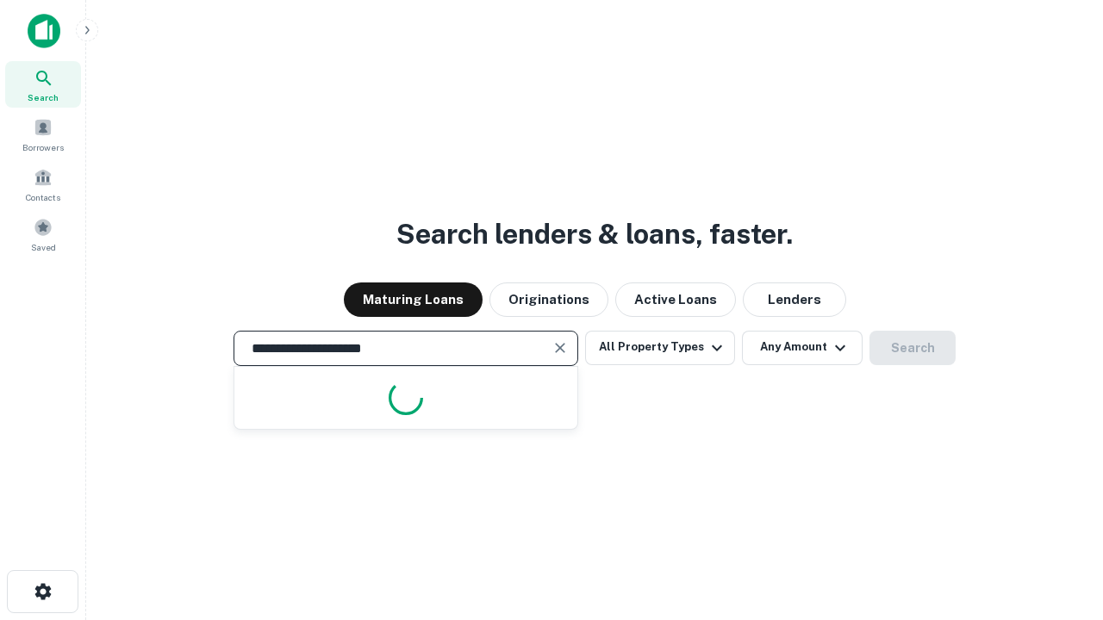 This screenshot has height=620, width=1103. Describe the element at coordinates (802, 348) in the screenshot. I see `button: Any Amount` at that location.